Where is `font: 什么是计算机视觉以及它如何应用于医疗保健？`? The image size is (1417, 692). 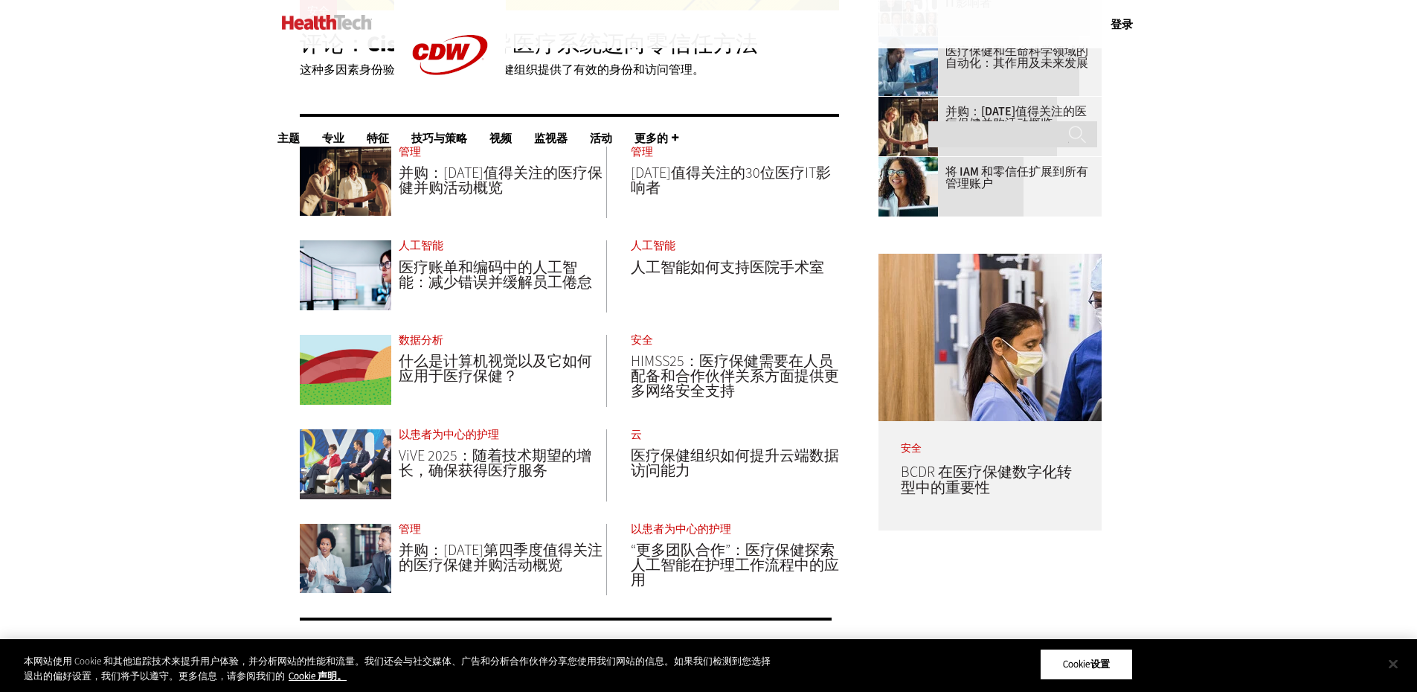
font: 什么是计算机视觉以及它如何应用于医疗保健？ is located at coordinates (496, 368).